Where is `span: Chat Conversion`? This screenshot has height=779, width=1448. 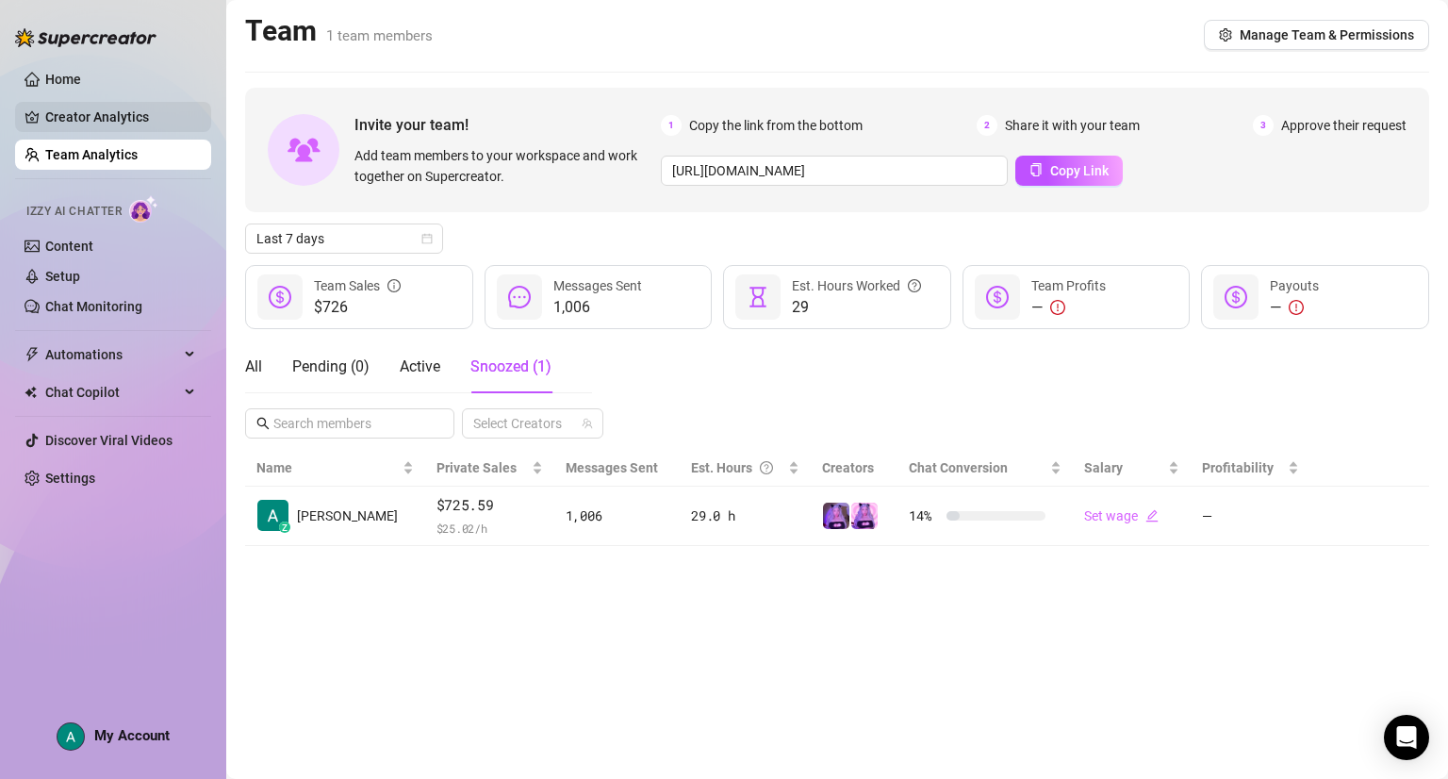 span: Chat Conversion is located at coordinates (958, 468).